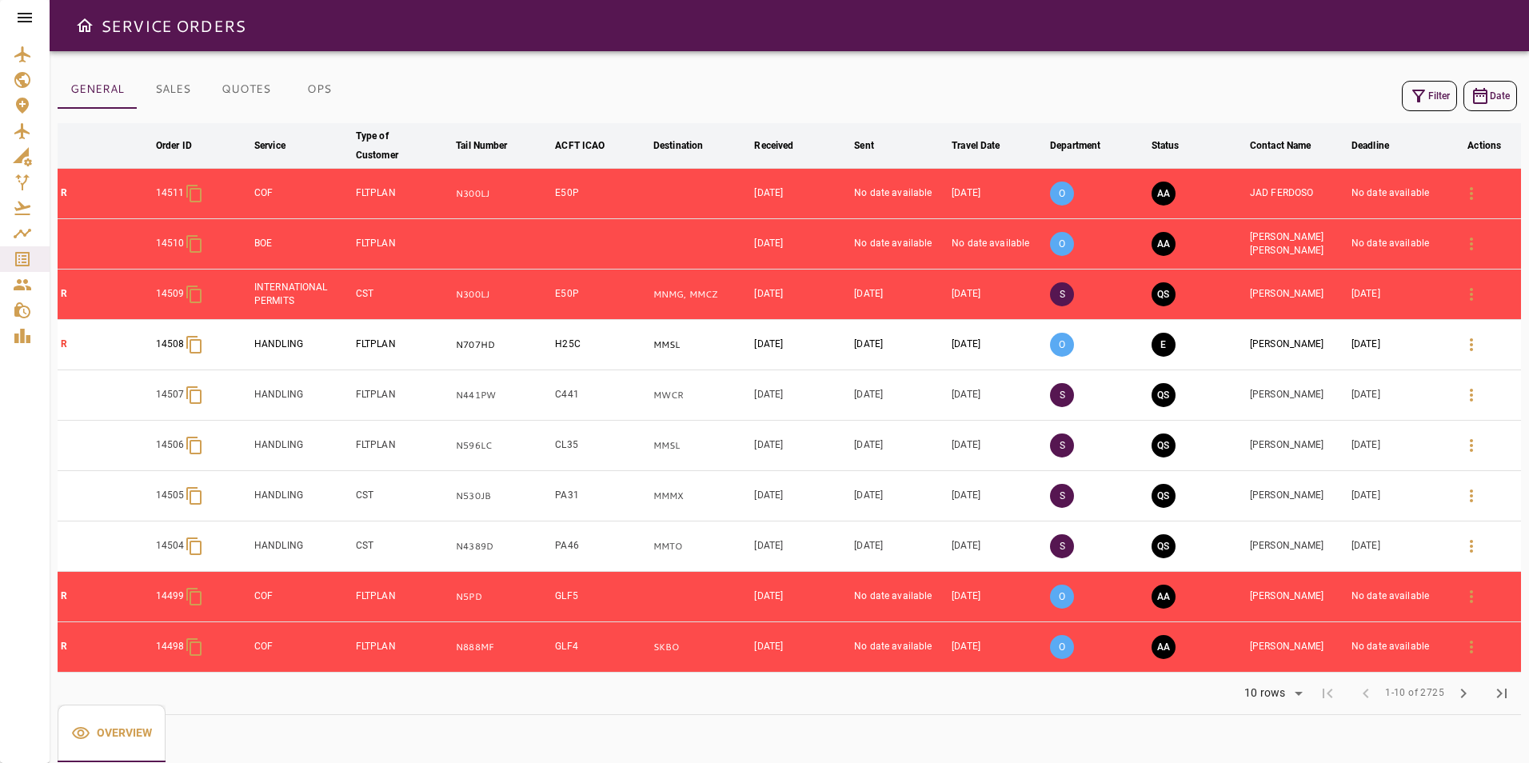 This screenshot has height=763, width=1529. I want to click on p: N888MF, so click(502, 647).